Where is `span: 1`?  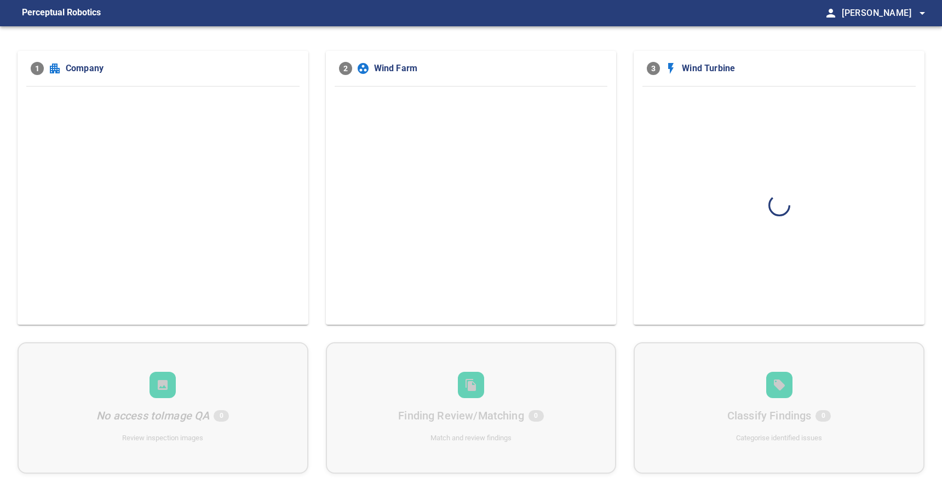 span: 1 is located at coordinates (37, 68).